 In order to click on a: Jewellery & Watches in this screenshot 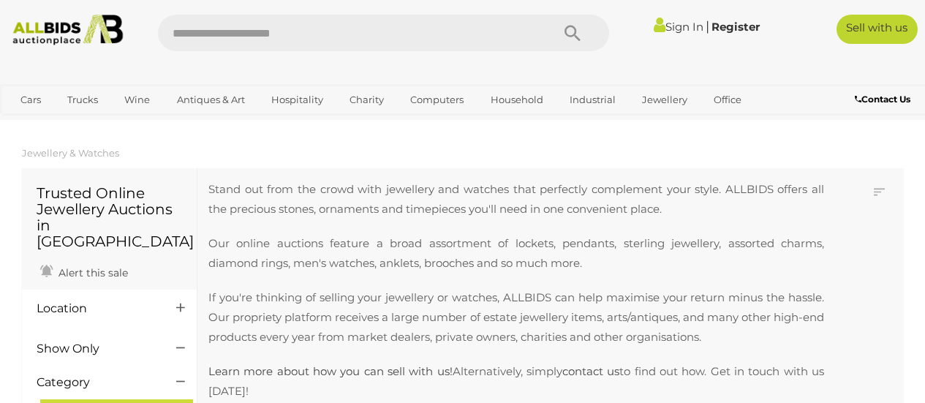, I will do `click(70, 153)`.